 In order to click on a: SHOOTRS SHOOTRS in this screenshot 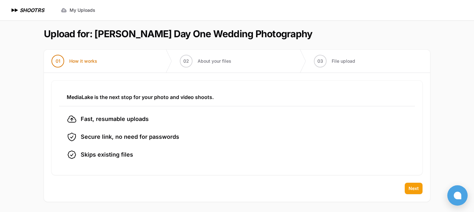, I will do `click(27, 10)`.